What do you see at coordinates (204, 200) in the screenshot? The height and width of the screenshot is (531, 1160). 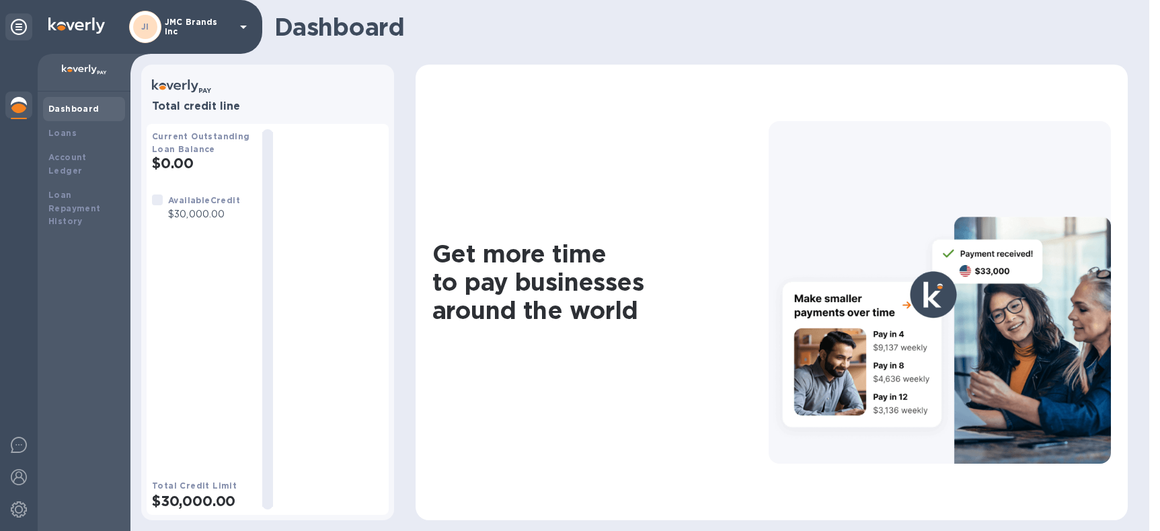 I see `b: Available Credit` at bounding box center [204, 200].